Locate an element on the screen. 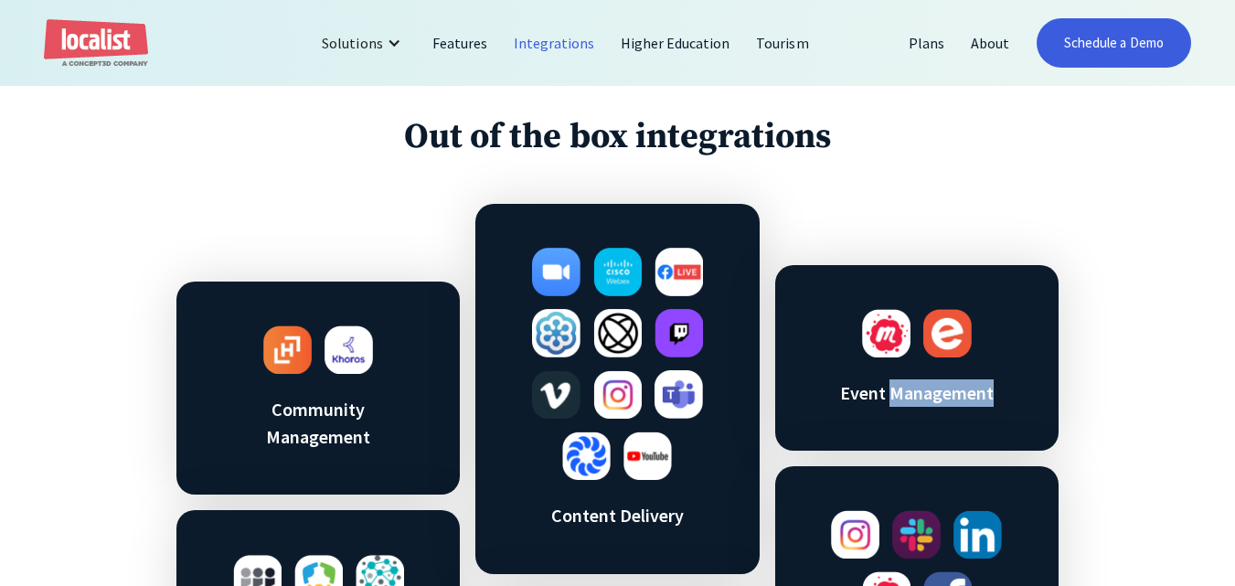  h1: Out of the box integrations is located at coordinates (617, 138).